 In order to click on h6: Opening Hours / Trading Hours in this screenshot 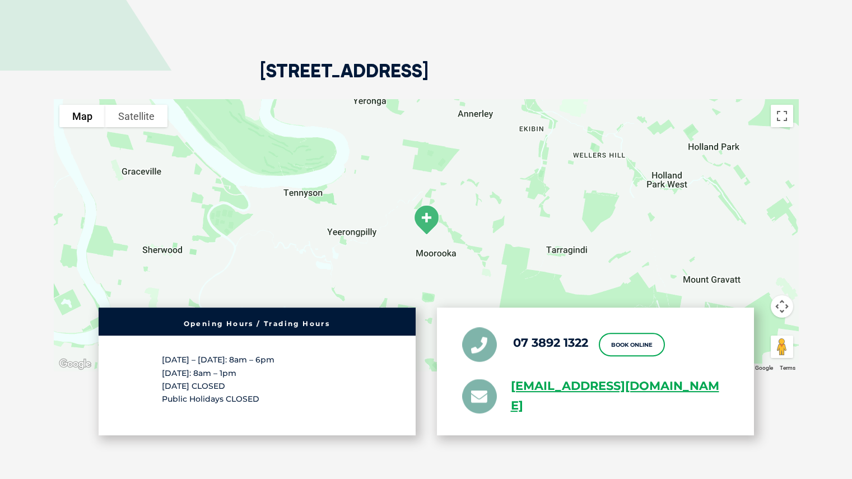, I will do `click(257, 324)`.